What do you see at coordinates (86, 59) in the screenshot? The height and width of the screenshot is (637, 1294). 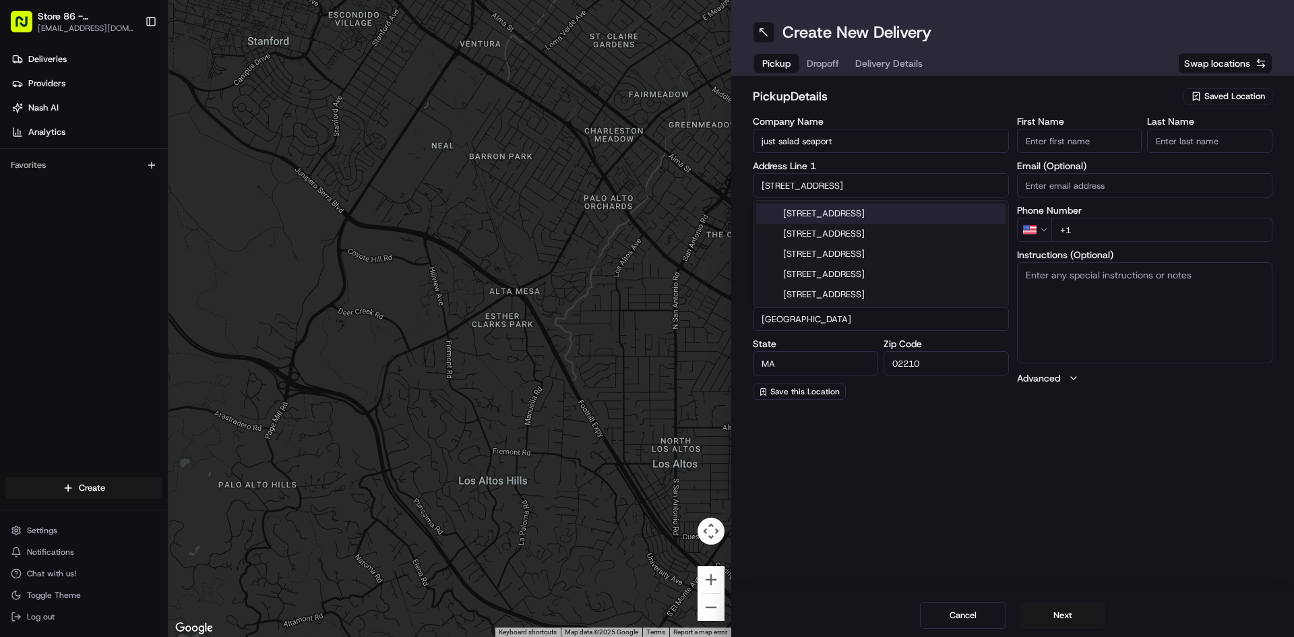 I see `a: Deliveries` at bounding box center [86, 59].